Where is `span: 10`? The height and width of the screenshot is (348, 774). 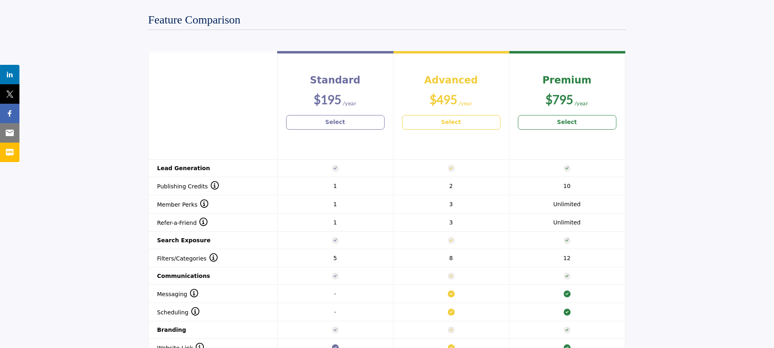 span: 10 is located at coordinates (567, 186).